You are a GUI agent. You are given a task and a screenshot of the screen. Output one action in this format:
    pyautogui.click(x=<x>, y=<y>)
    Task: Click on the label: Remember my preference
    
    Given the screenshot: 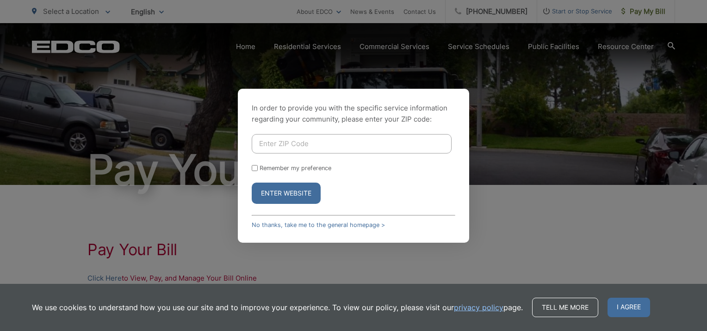 What is the action you would take?
    pyautogui.click(x=295, y=168)
    